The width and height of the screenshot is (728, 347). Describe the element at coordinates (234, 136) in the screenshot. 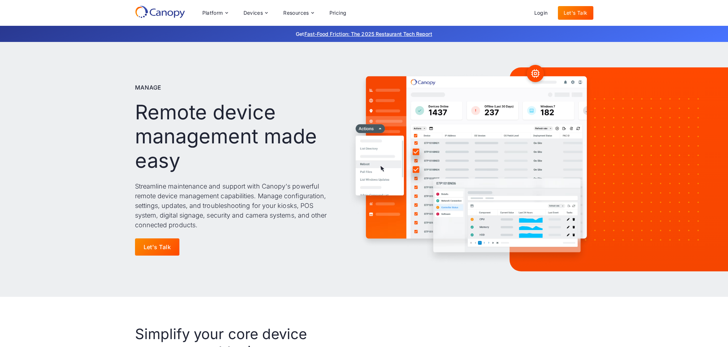

I see `h1: Remote device management made easy` at that location.